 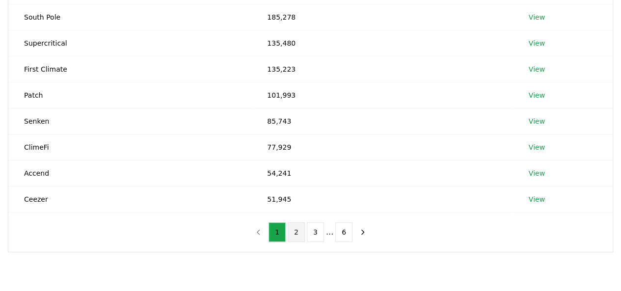 What do you see at coordinates (130, 95) in the screenshot?
I see `td: Patch` at bounding box center [130, 95].